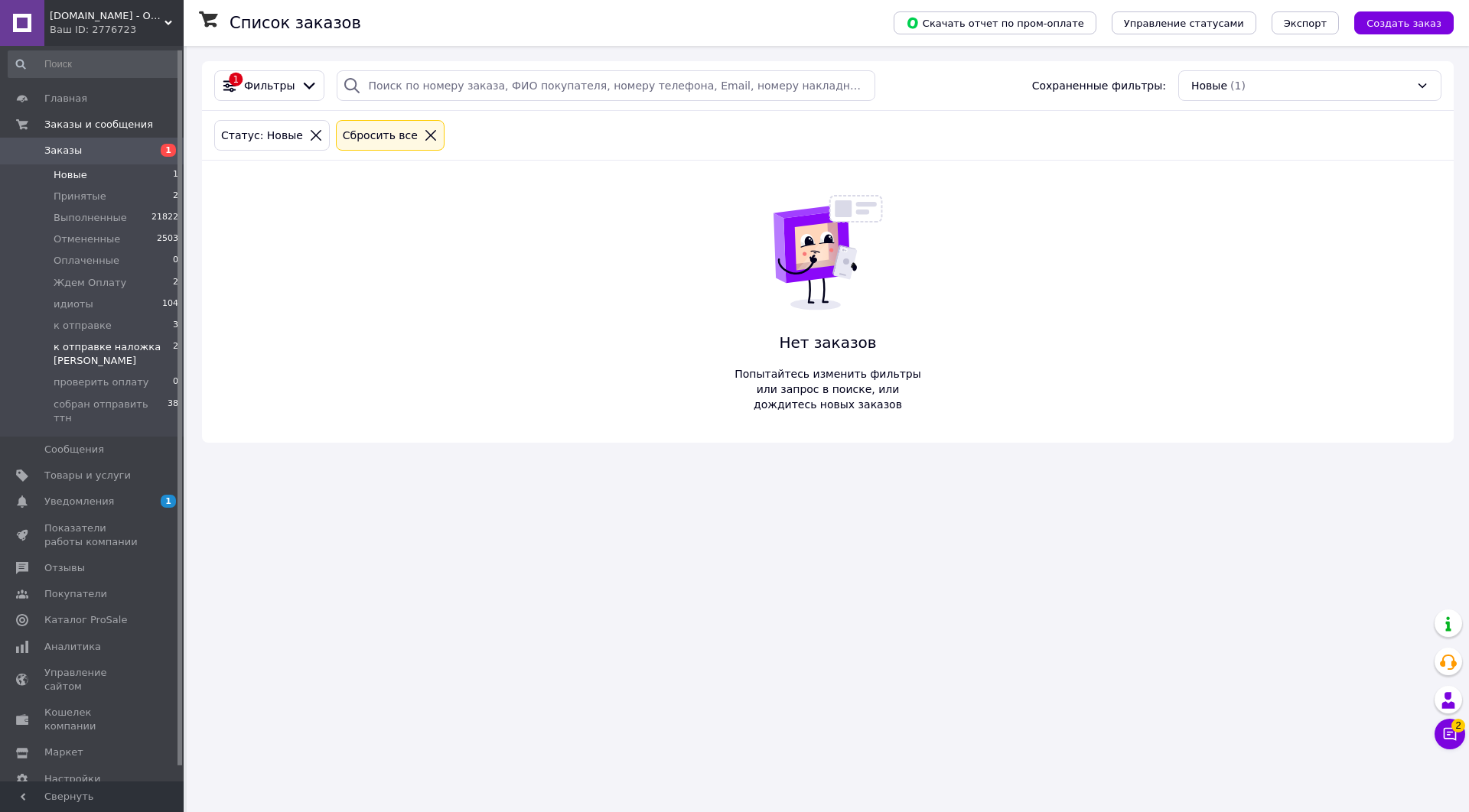 The height and width of the screenshot is (812, 1469). What do you see at coordinates (994, 23) in the screenshot?
I see `span: Скачать отчет по пром-оплате` at bounding box center [994, 23].